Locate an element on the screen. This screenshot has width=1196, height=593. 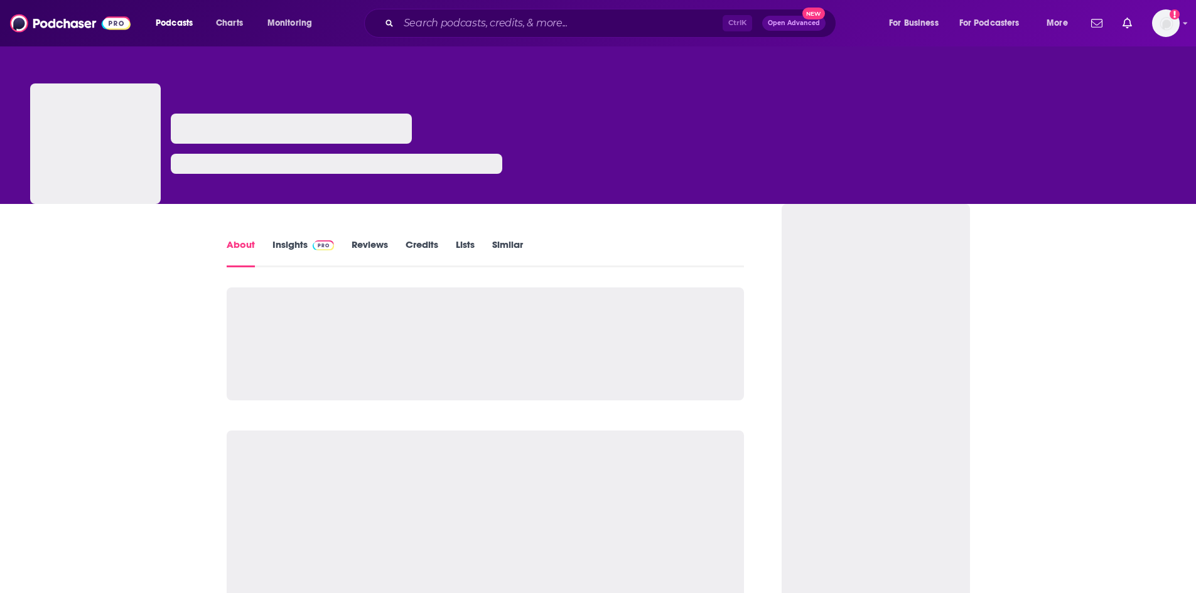
img: User Profile is located at coordinates (1166, 23).